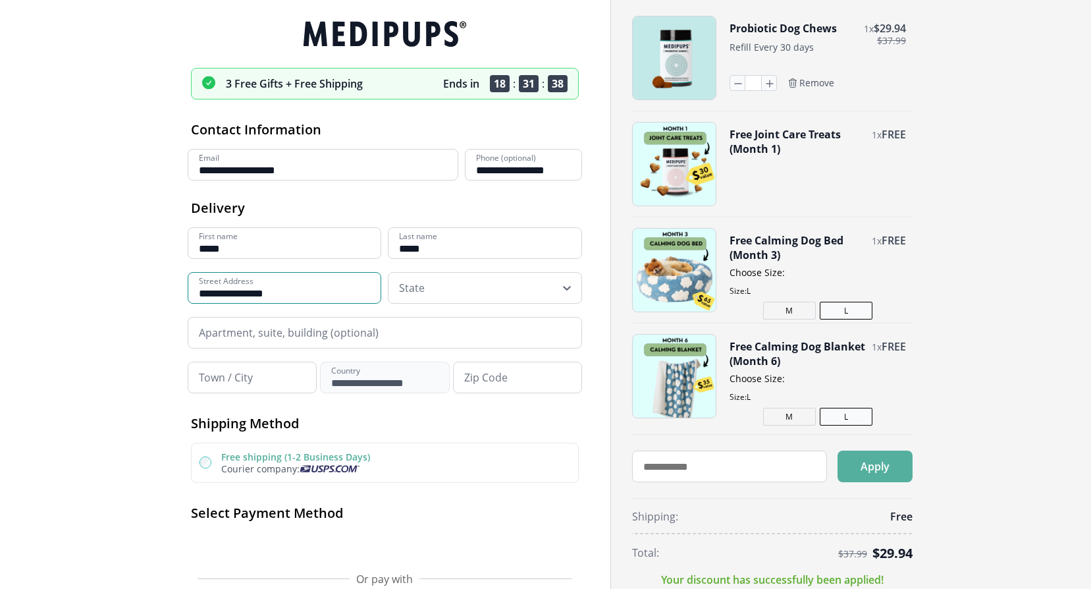 This screenshot has width=1091, height=589. What do you see at coordinates (294, 84) in the screenshot?
I see `p: 3 Free Gifts + Free Shipping` at bounding box center [294, 84].